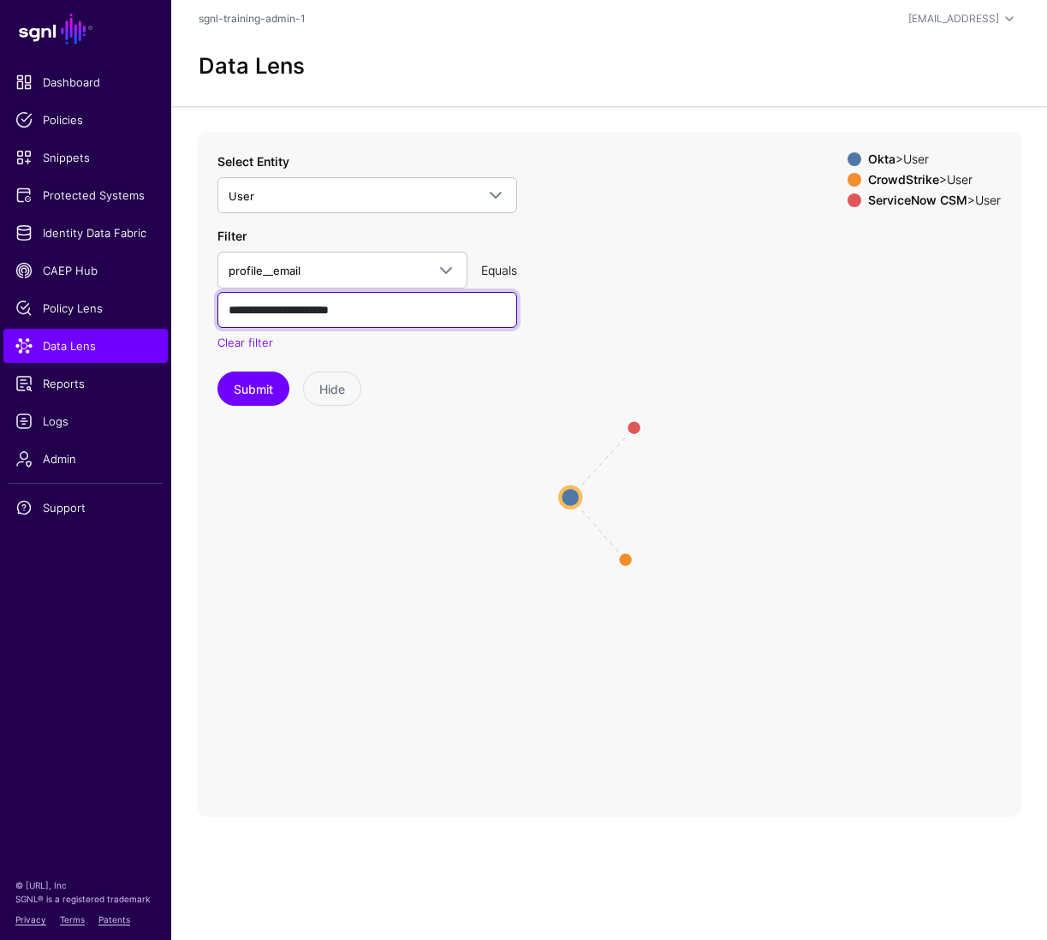  Describe the element at coordinates (918, 199) in the screenshot. I see `strong: ServiceNow CSM` at that location.